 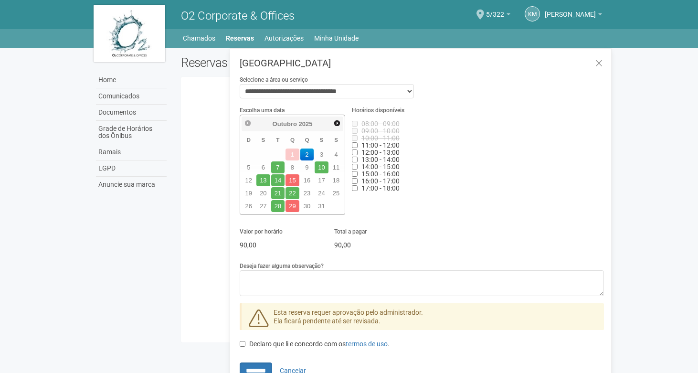 What do you see at coordinates (498, 16) in the screenshot?
I see `a: 5/322` at bounding box center [498, 16].